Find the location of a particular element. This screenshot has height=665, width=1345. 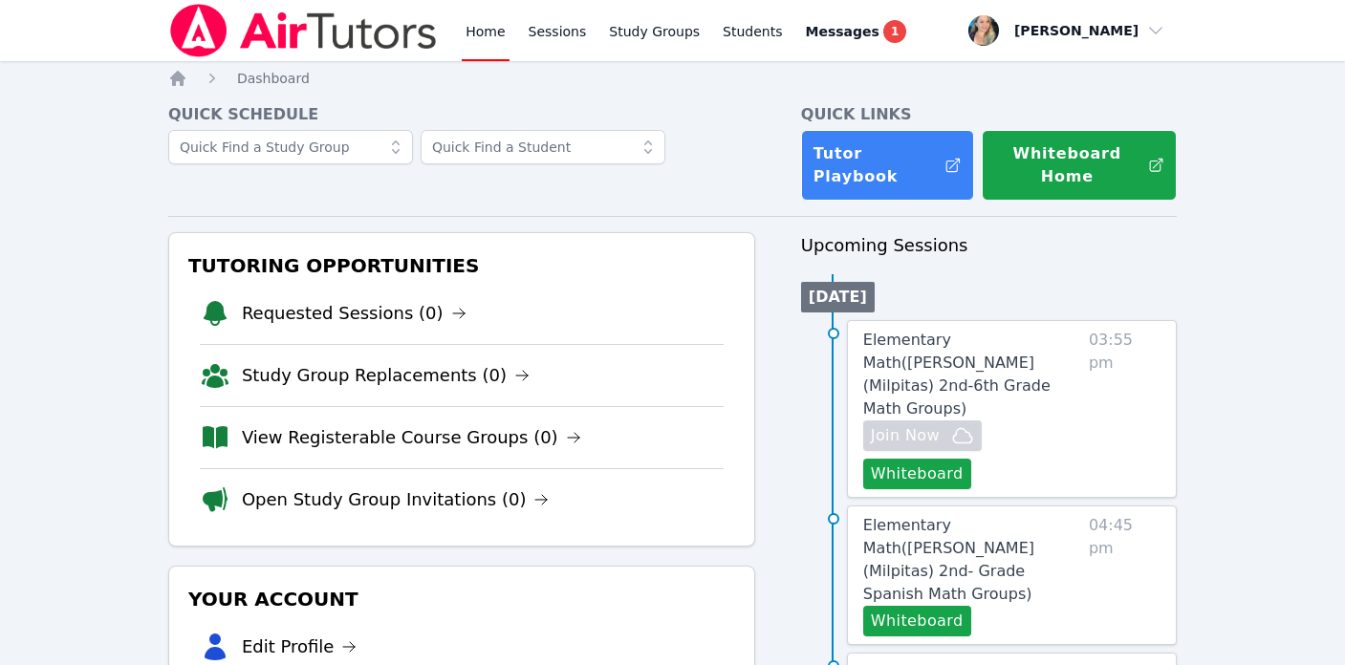

a: Tutor Playbook is located at coordinates (887, 165).